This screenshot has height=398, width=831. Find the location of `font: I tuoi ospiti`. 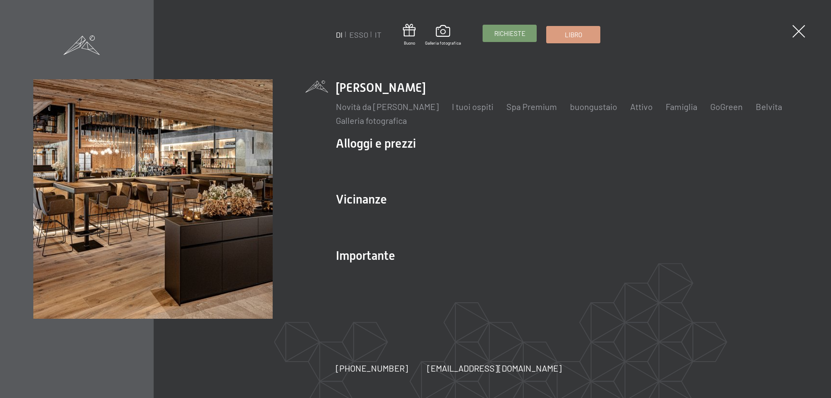

font: I tuoi ospiti is located at coordinates (473, 107).